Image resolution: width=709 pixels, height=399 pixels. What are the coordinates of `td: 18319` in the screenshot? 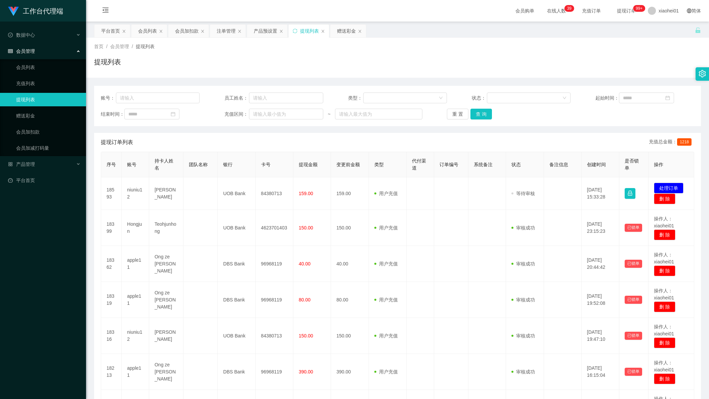 It's located at (111, 299).